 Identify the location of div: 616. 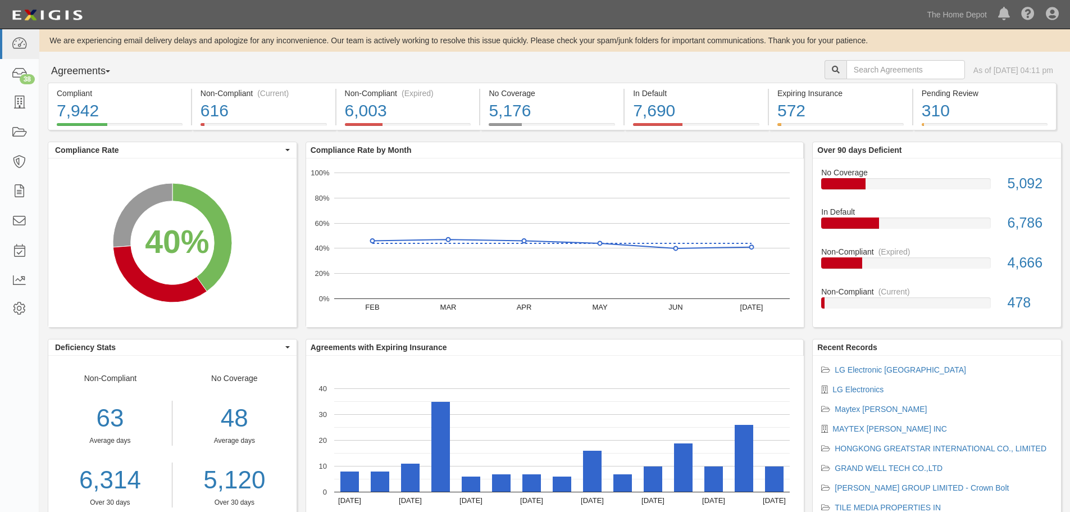
(263, 111).